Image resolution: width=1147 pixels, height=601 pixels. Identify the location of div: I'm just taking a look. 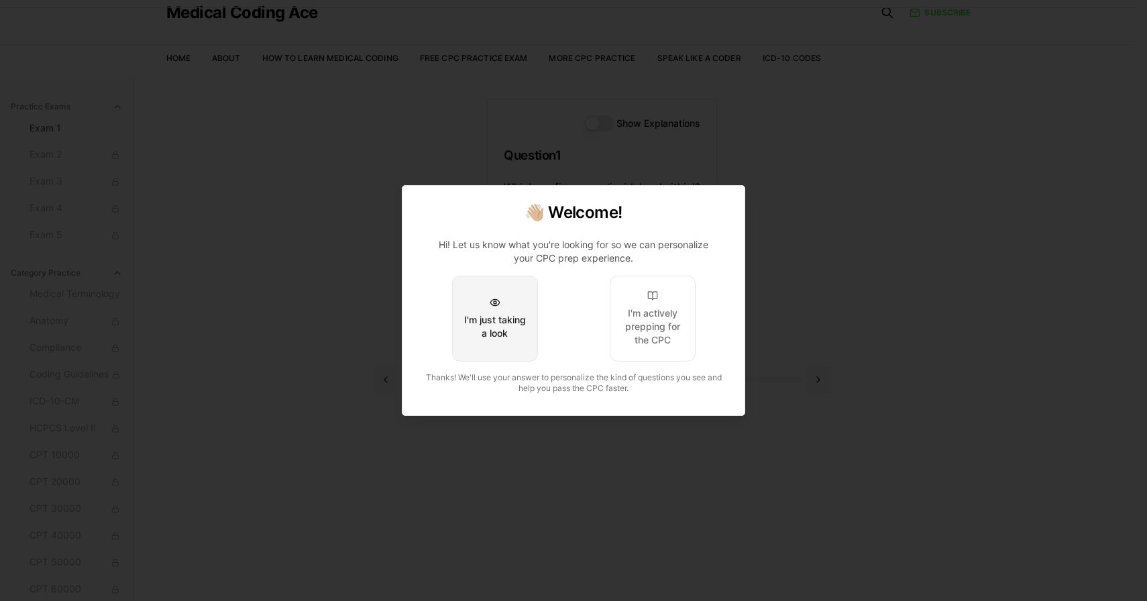
(495, 327).